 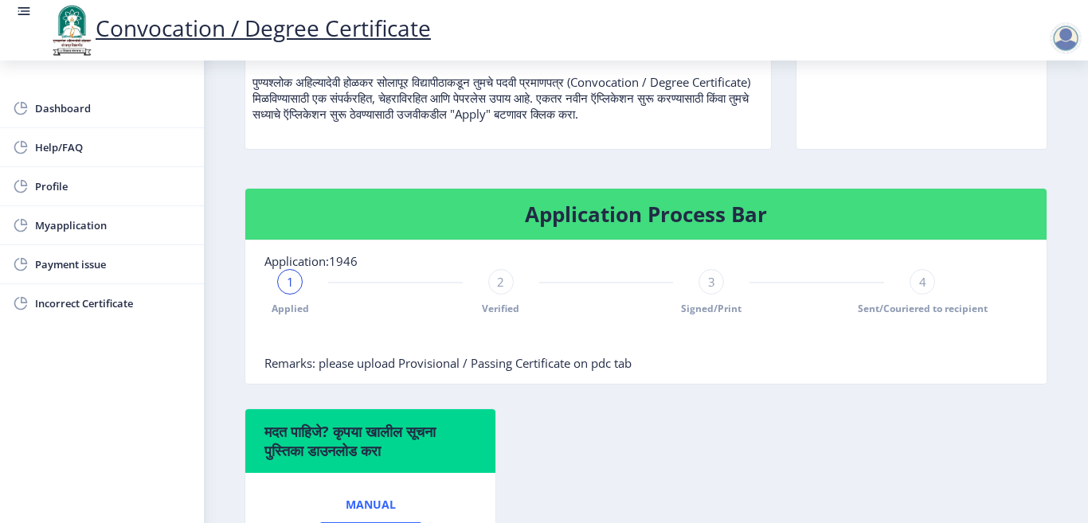 I want to click on img: logo, so click(x=72, y=30).